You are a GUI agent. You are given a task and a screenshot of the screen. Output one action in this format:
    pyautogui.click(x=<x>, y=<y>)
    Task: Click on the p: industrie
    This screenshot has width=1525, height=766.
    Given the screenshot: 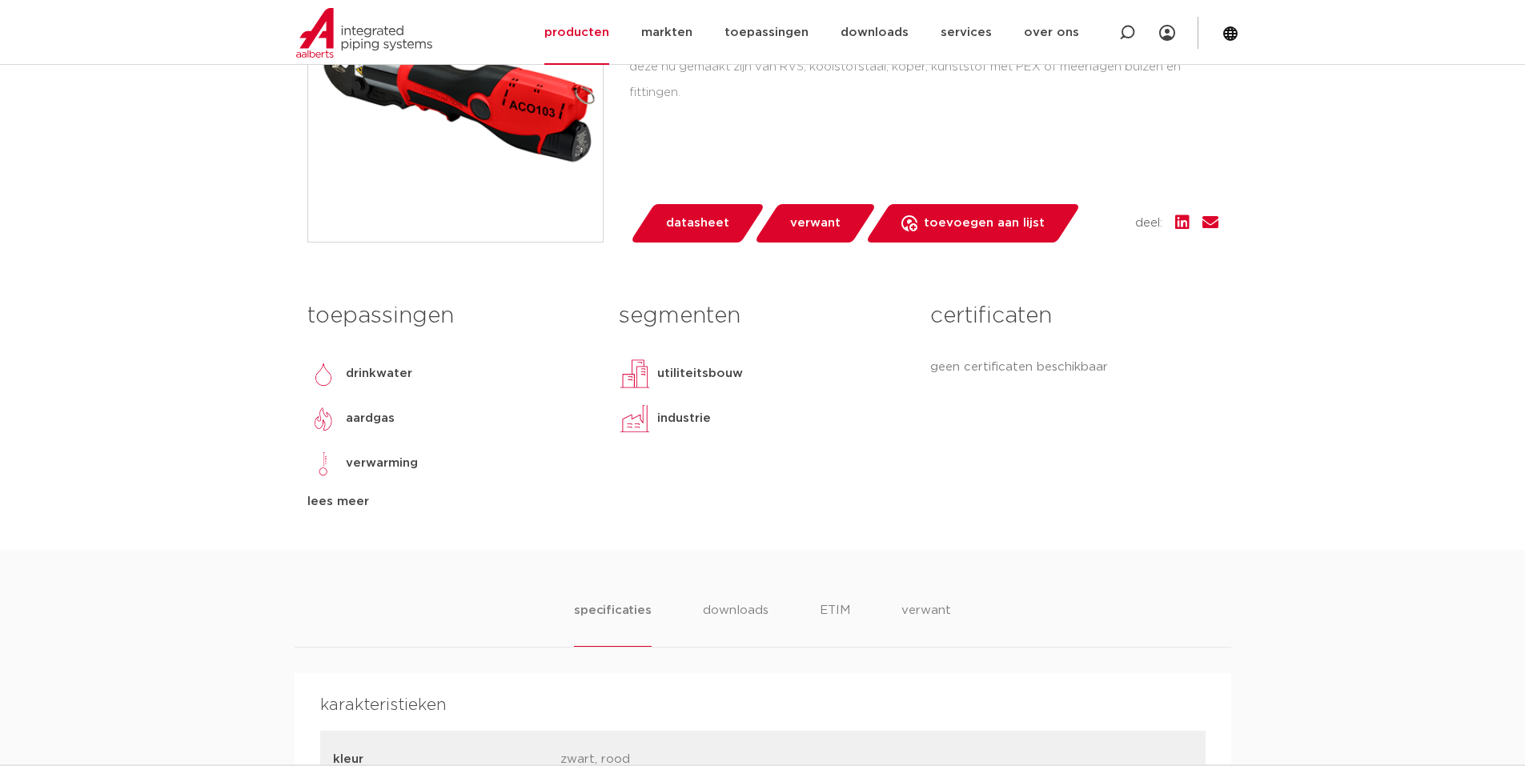 What is the action you would take?
    pyautogui.click(x=684, y=419)
    